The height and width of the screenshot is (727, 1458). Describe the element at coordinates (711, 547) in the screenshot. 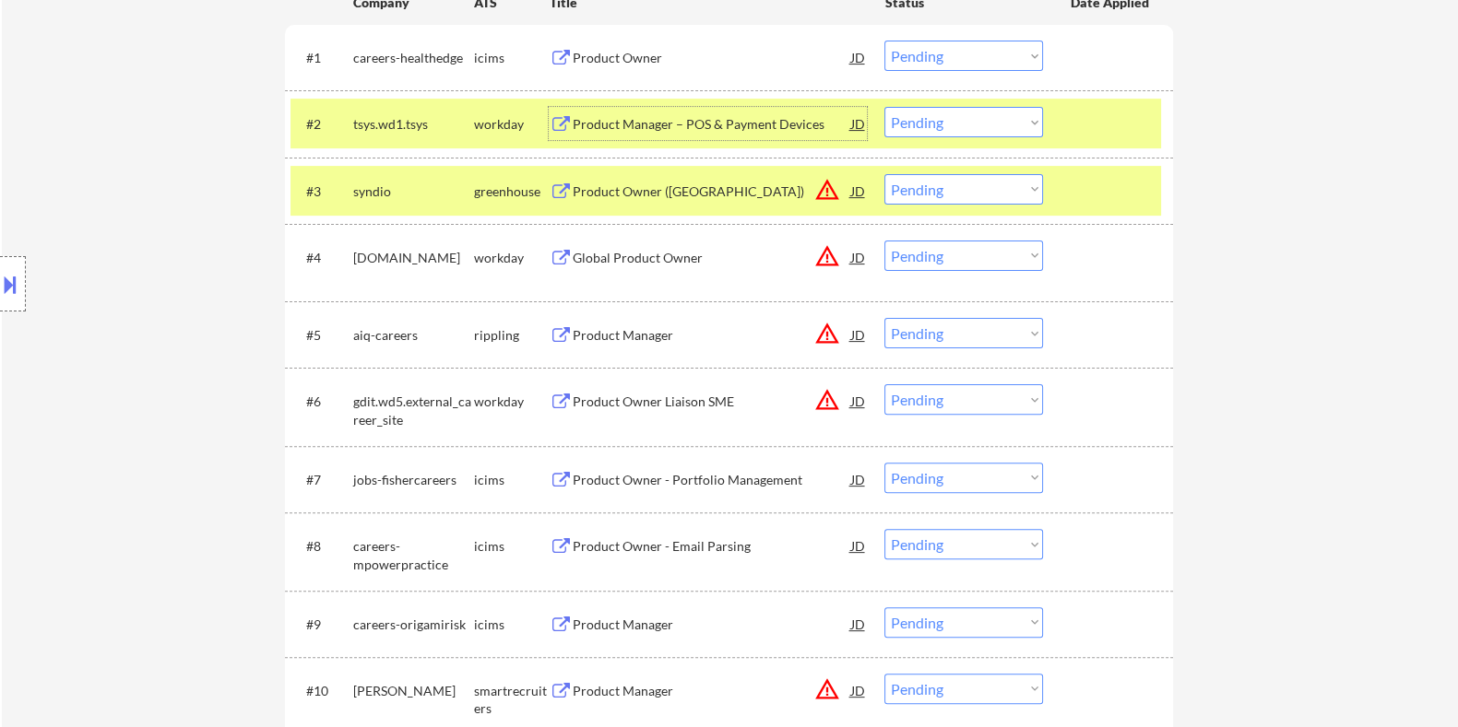

I see `div: Product Owner - Email Parsing` at that location.